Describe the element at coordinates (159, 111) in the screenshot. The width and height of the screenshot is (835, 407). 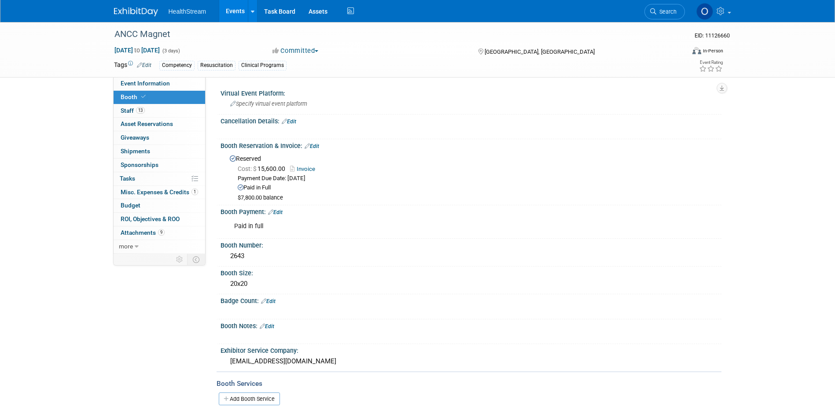
I see `a: Staff13` at that location.